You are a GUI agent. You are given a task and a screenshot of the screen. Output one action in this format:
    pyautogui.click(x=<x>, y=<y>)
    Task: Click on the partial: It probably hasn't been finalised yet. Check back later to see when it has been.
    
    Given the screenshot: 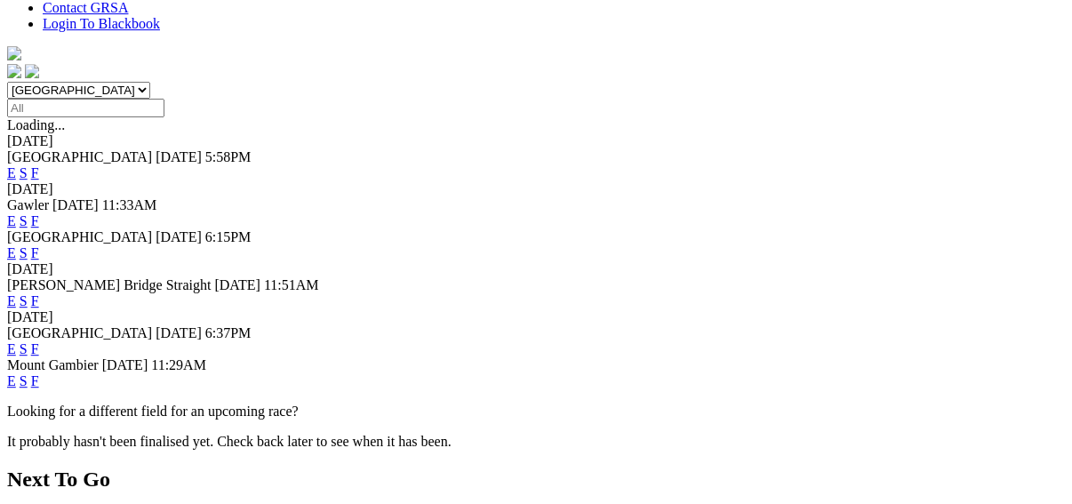 What is the action you would take?
    pyautogui.click(x=229, y=441)
    